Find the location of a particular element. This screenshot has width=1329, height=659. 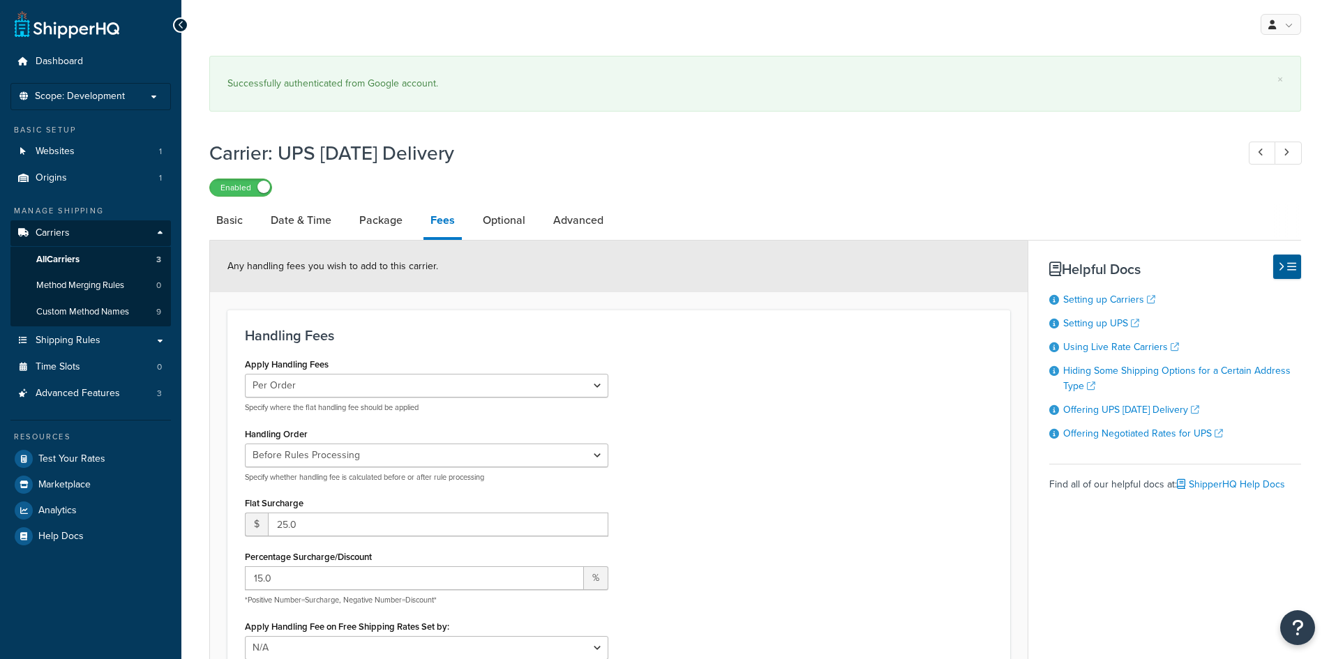

div: Find all of our helpful docs at: is located at coordinates (1175, 479).